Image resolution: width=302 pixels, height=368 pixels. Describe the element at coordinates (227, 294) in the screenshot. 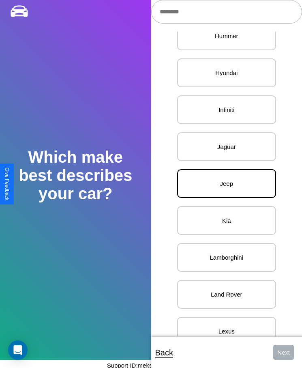

I see `p: Land Rover` at that location.